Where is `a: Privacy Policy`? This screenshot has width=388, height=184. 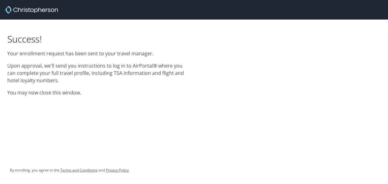 a: Privacy Policy is located at coordinates (117, 170).